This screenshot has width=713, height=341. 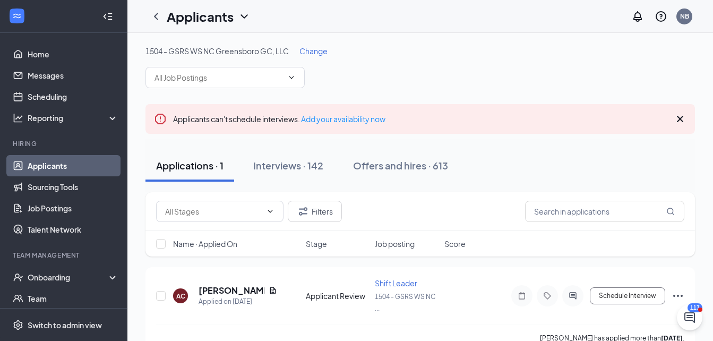 I want to click on span: Stage, so click(x=316, y=244).